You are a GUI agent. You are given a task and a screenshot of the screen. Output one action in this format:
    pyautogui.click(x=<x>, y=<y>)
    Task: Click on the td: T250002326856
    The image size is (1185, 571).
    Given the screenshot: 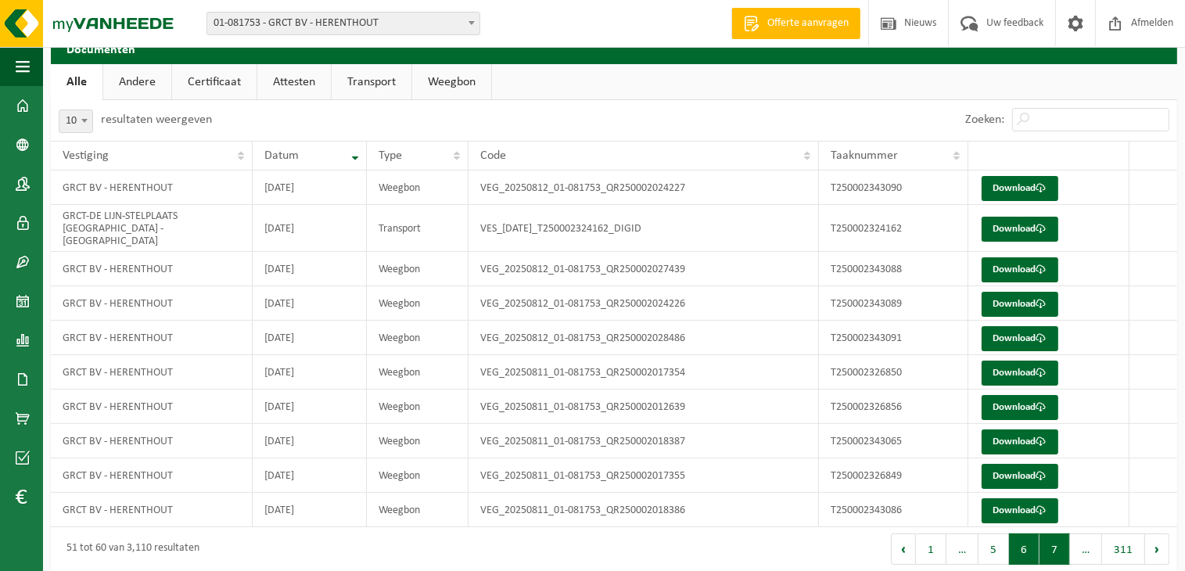 What is the action you would take?
    pyautogui.click(x=894, y=407)
    